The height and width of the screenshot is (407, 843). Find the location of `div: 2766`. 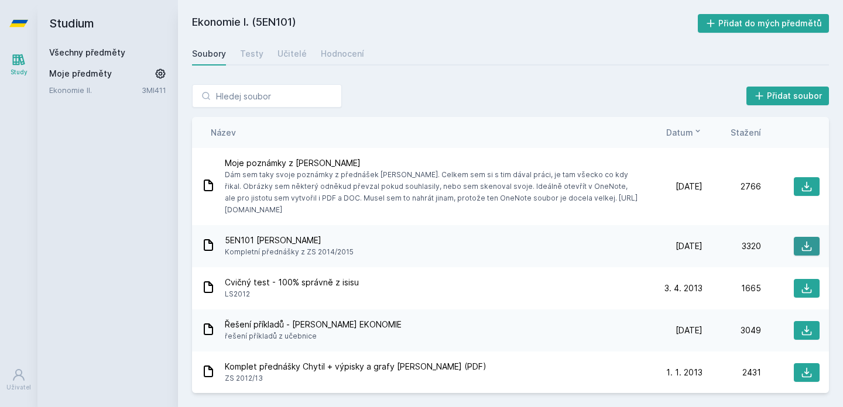

div: 2766 is located at coordinates (732, 187).